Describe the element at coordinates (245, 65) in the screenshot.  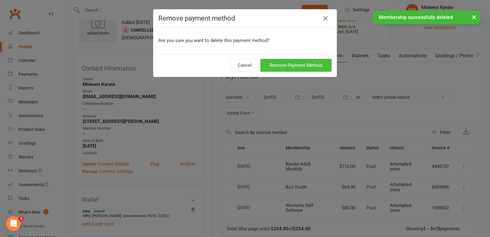
I see `button: Cancel` at that location.